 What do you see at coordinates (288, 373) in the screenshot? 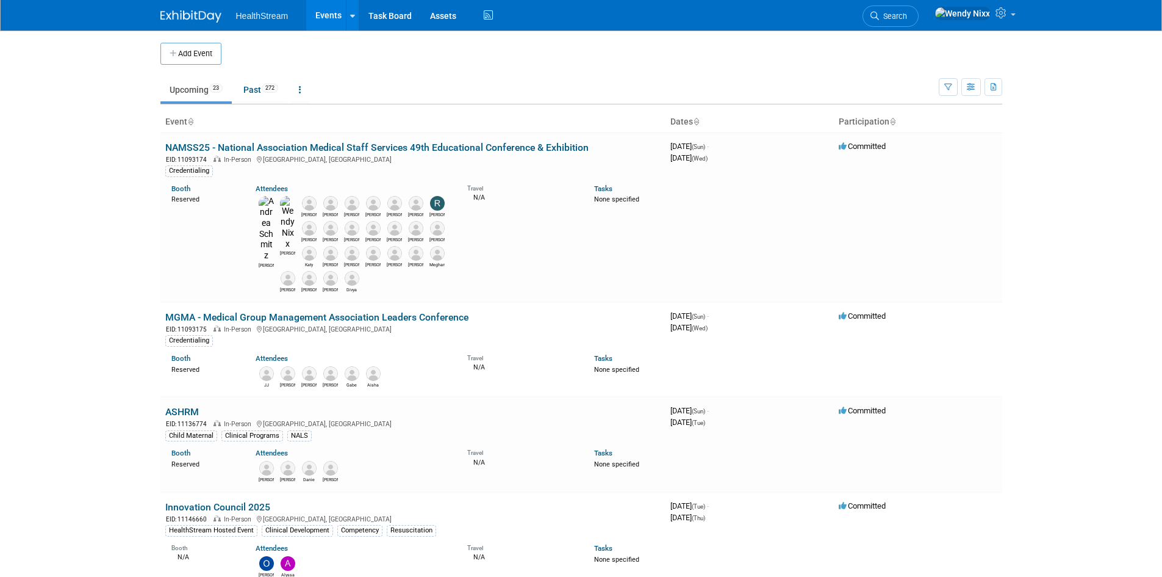
I see `img: William Davis` at bounding box center [288, 373].